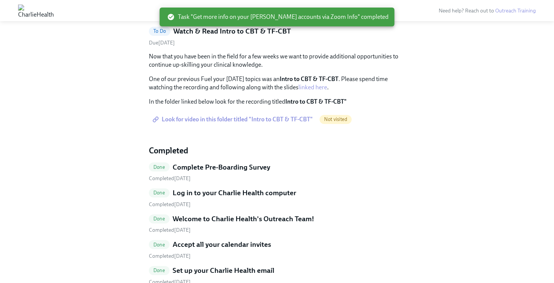  I want to click on span: Monday, July 7th 2025, 10:21 am, so click(170, 256).